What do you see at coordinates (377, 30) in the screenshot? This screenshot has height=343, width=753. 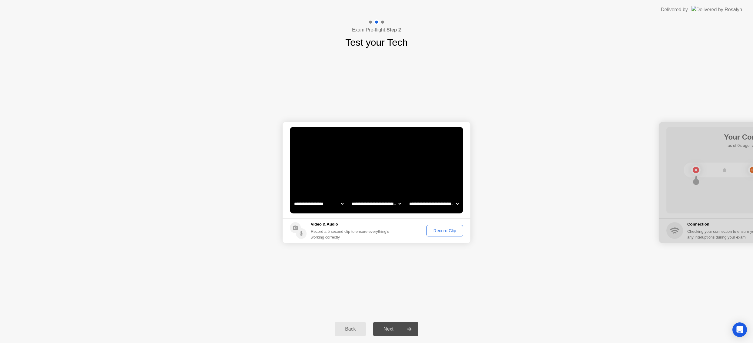 I see `h4: Exam Pre-flight:` at bounding box center [377, 30].